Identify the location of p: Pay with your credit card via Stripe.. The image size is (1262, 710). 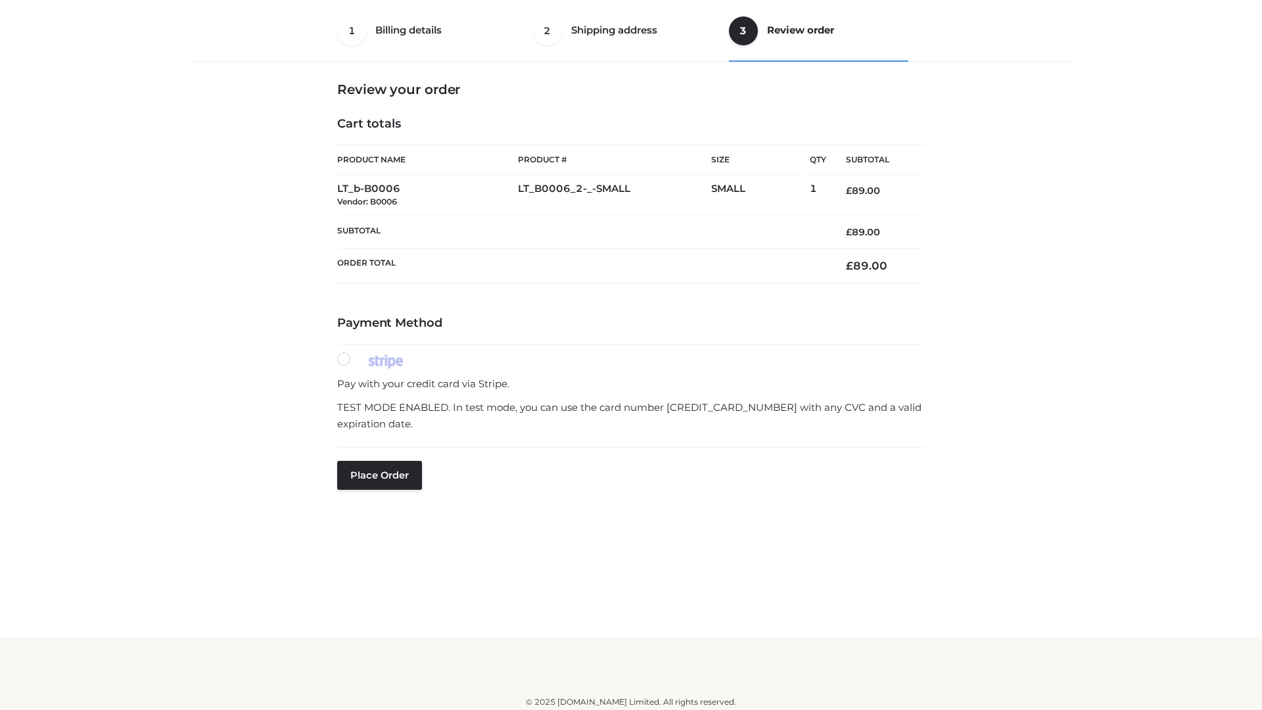
(631, 384).